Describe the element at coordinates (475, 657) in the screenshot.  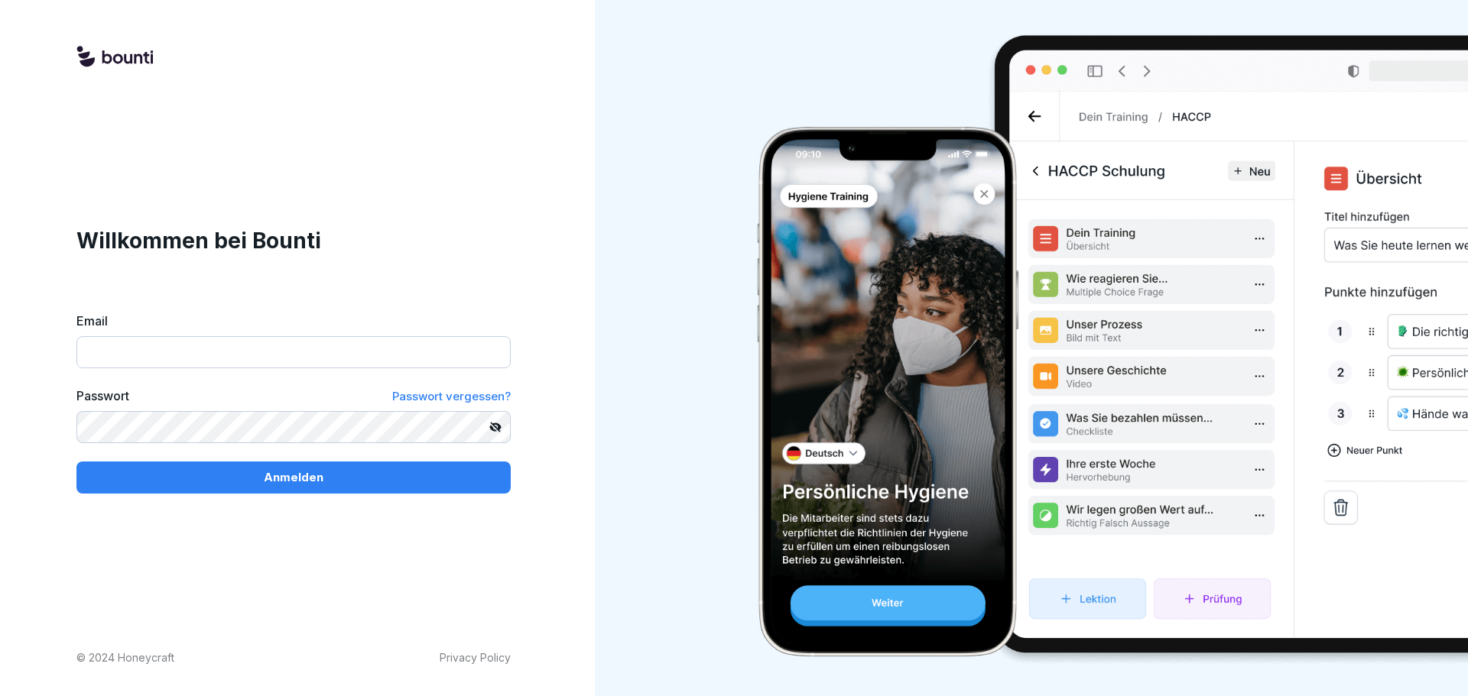
I see `a: Privacy Policy` at that location.